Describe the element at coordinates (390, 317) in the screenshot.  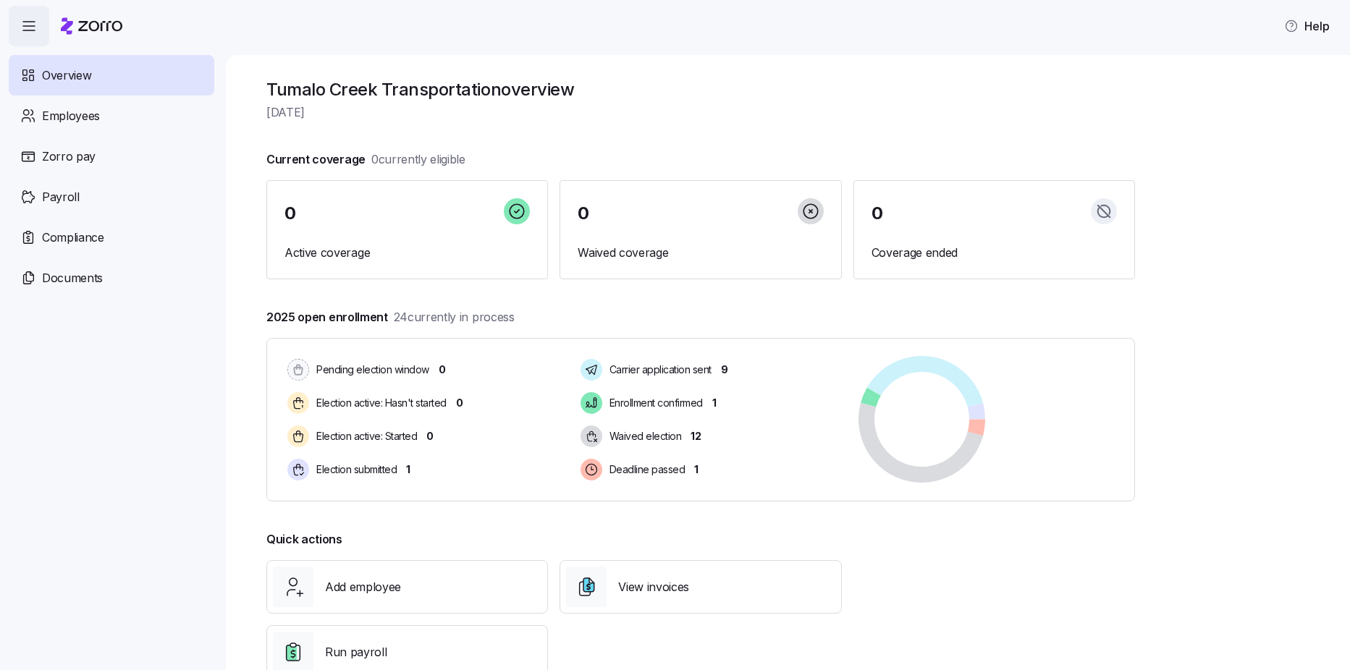
I see `span: 2025 open enrollment` at that location.